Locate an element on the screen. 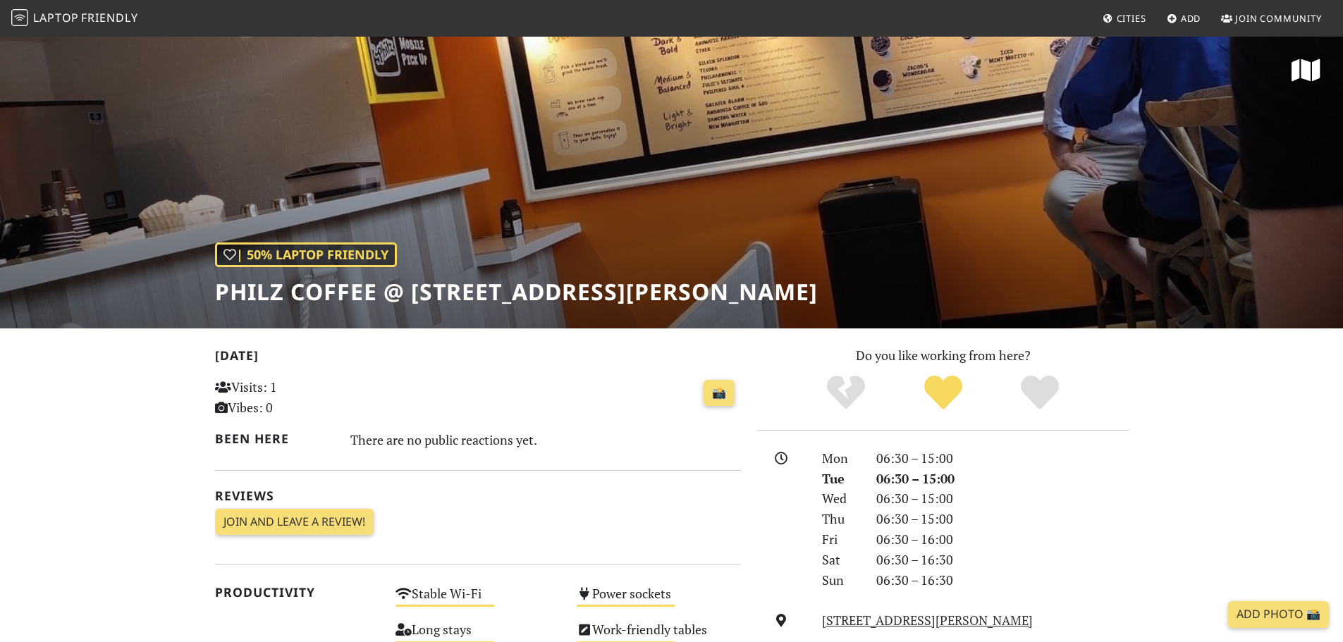 The image size is (1343, 642). a: Add Photo 📸 is located at coordinates (1278, 615).